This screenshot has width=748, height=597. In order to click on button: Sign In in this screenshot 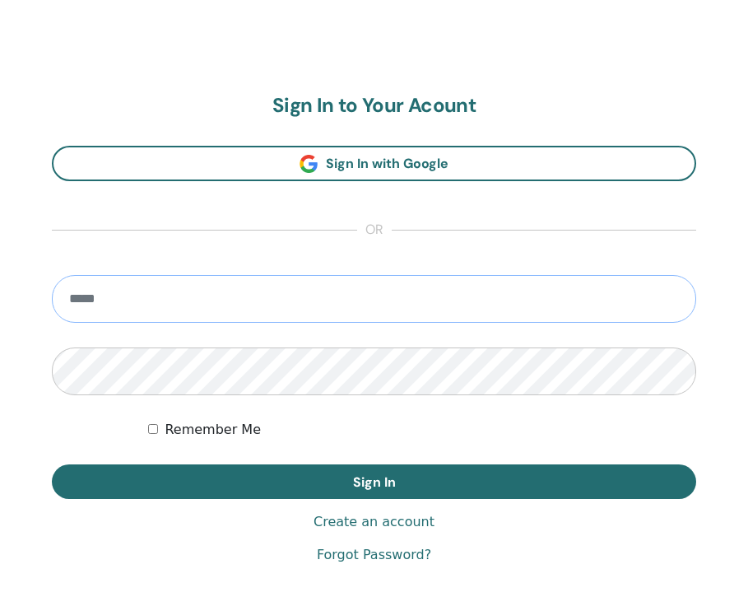, I will do `click(374, 481)`.